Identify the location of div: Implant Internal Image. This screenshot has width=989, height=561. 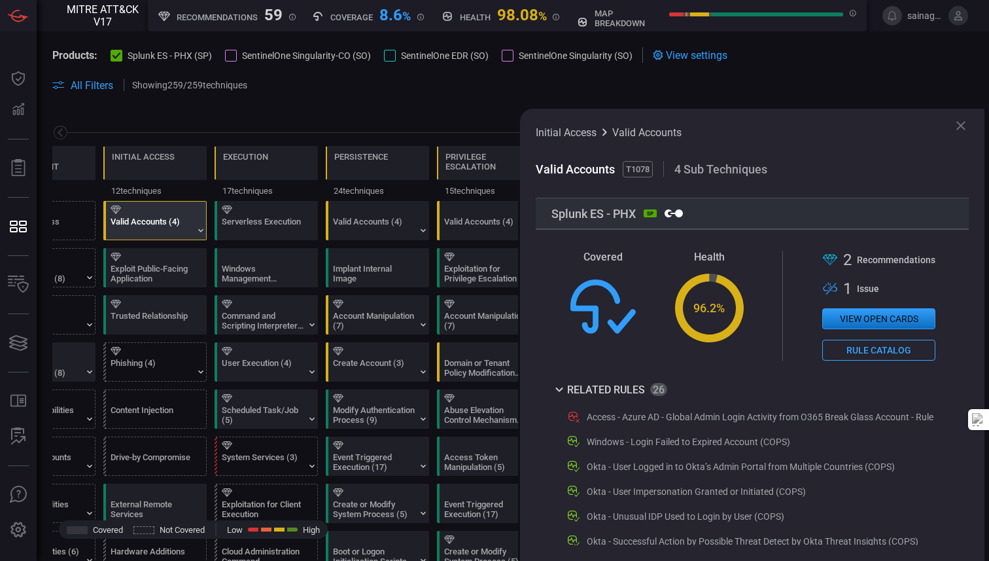
(374, 274).